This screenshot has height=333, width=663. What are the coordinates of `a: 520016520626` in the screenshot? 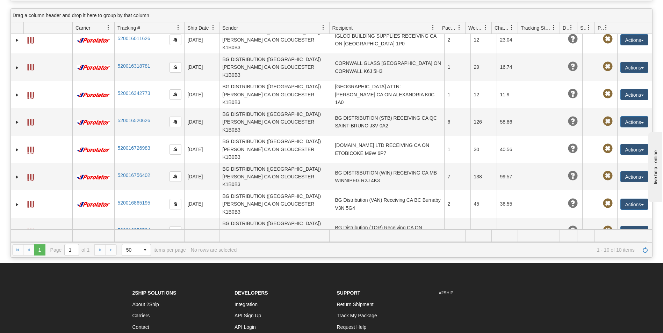 It's located at (134, 121).